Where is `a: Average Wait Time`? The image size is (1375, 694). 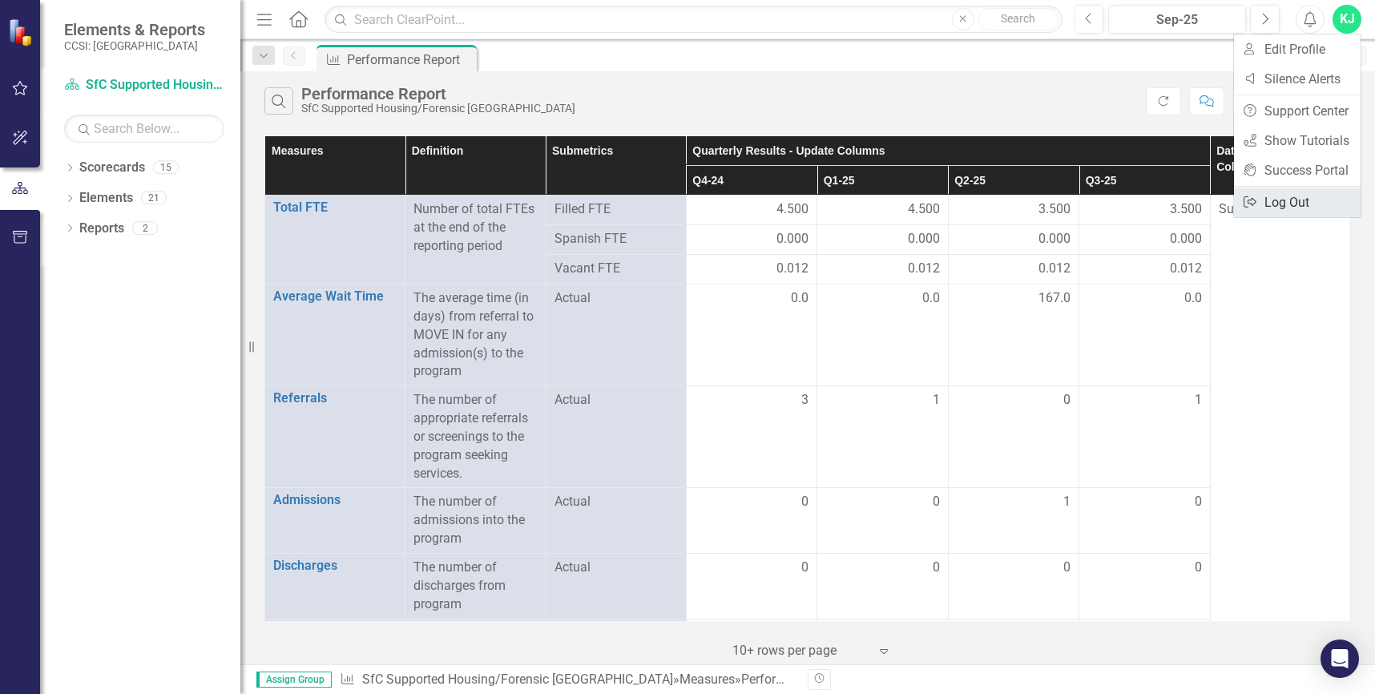 a: Average Wait Time is located at coordinates (335, 297).